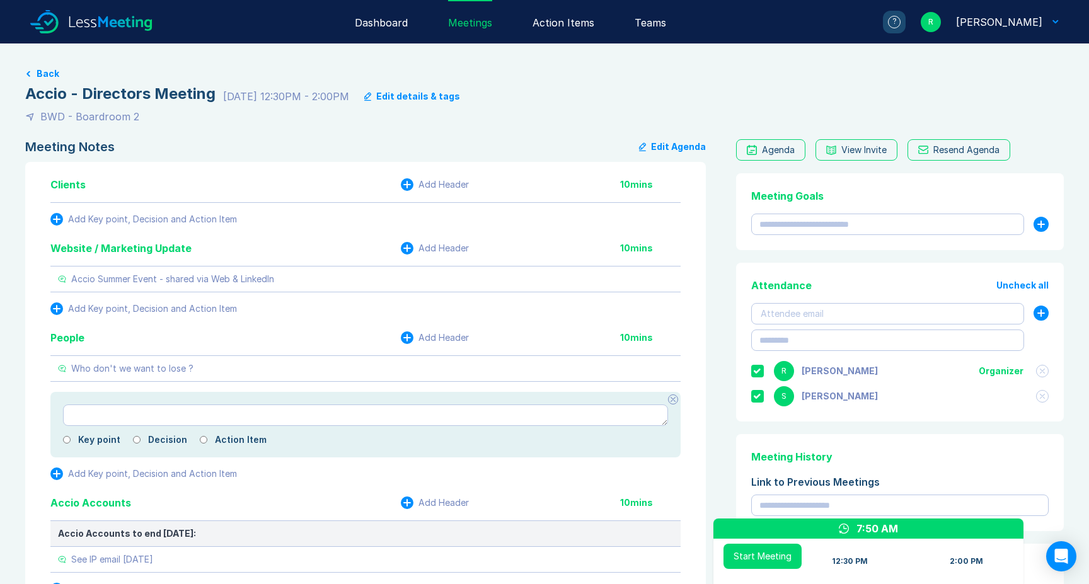  Describe the element at coordinates (48, 74) in the screenshot. I see `button: Back` at that location.